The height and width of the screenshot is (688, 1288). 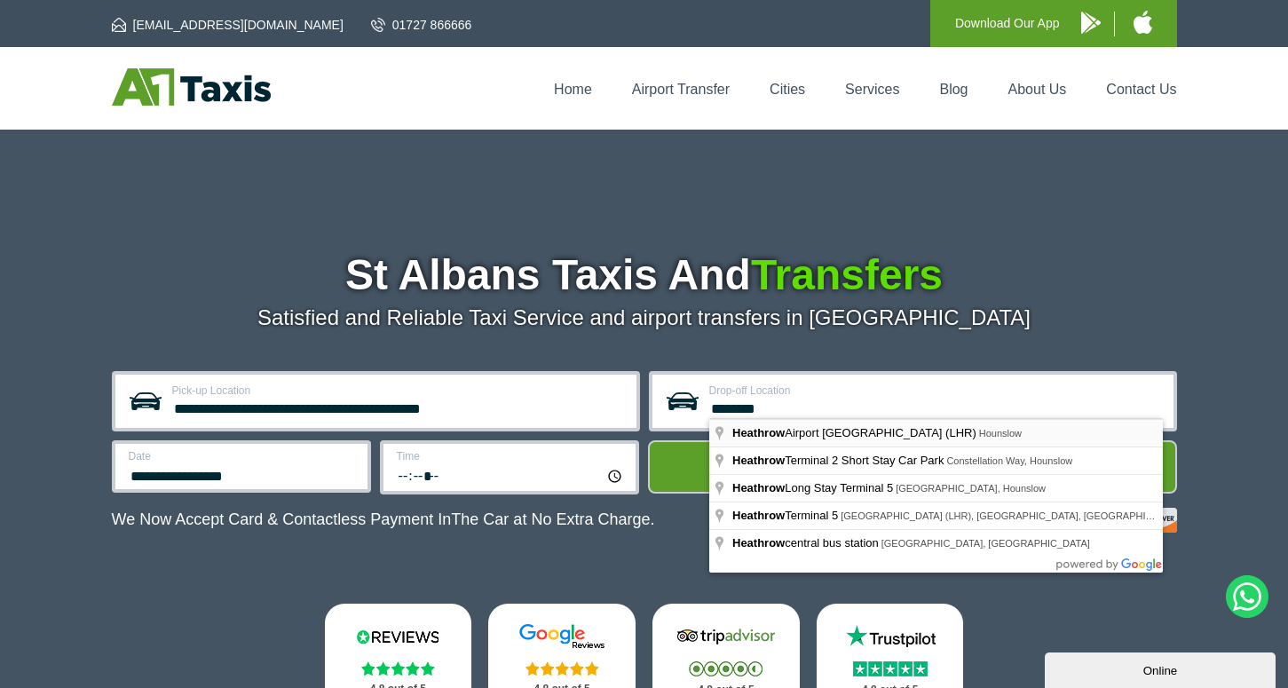 I want to click on a: Airport Transfer, so click(x=681, y=89).